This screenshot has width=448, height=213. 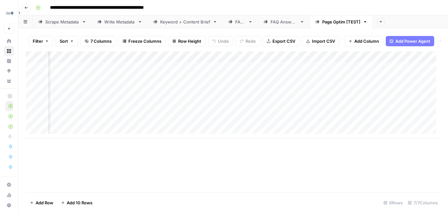 I want to click on span: Row Height, so click(x=189, y=41).